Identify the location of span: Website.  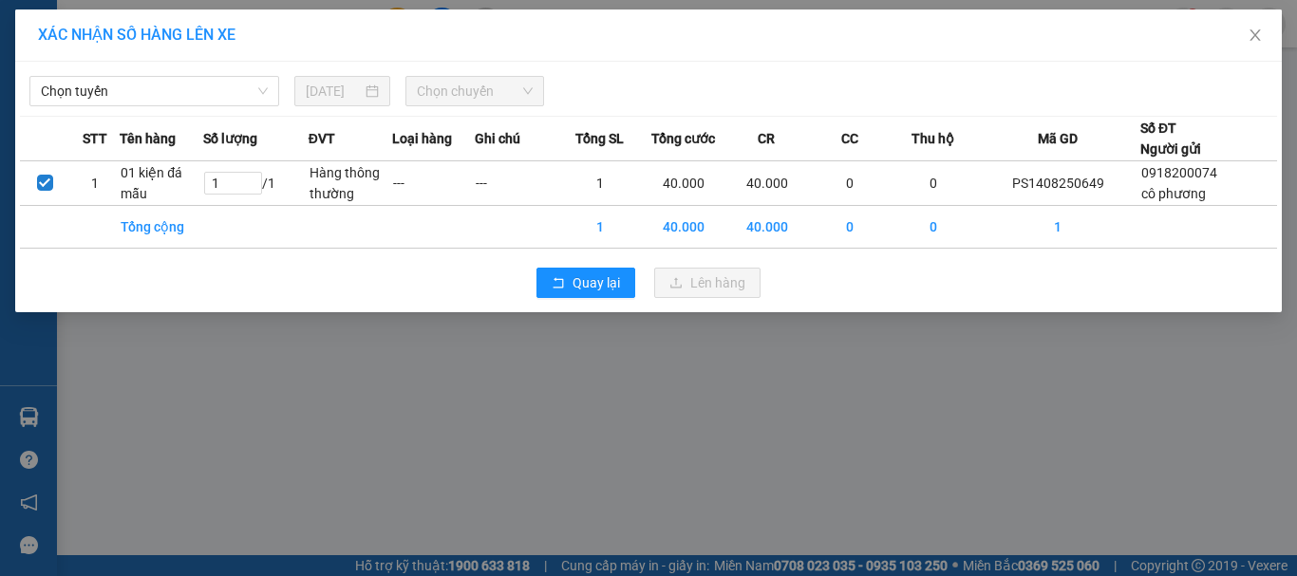
(221, 92).